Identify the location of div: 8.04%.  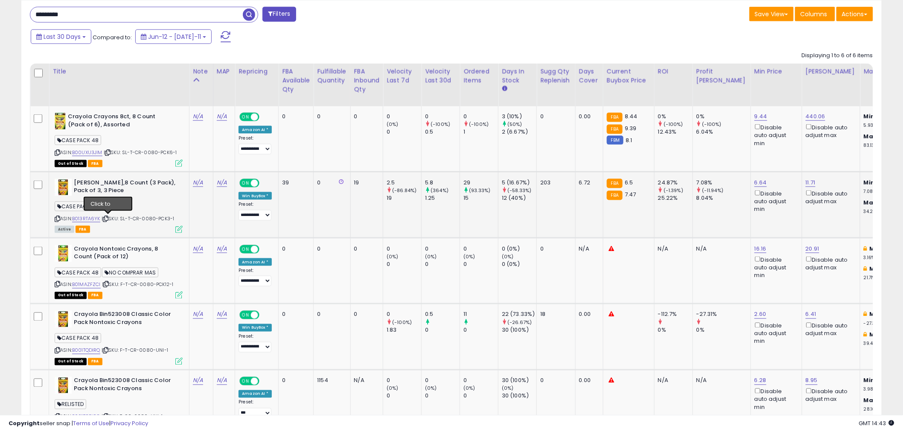
(723, 198).